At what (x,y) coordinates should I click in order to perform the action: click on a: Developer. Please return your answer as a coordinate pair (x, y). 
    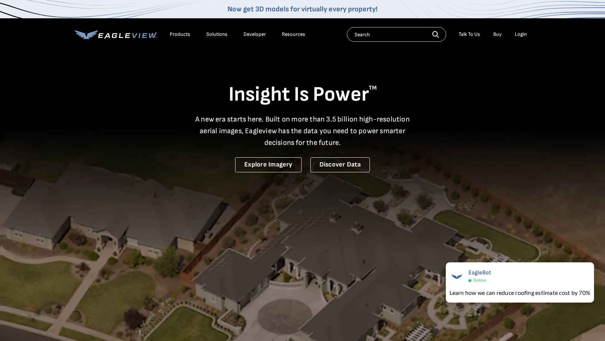
    Looking at the image, I should click on (255, 34).